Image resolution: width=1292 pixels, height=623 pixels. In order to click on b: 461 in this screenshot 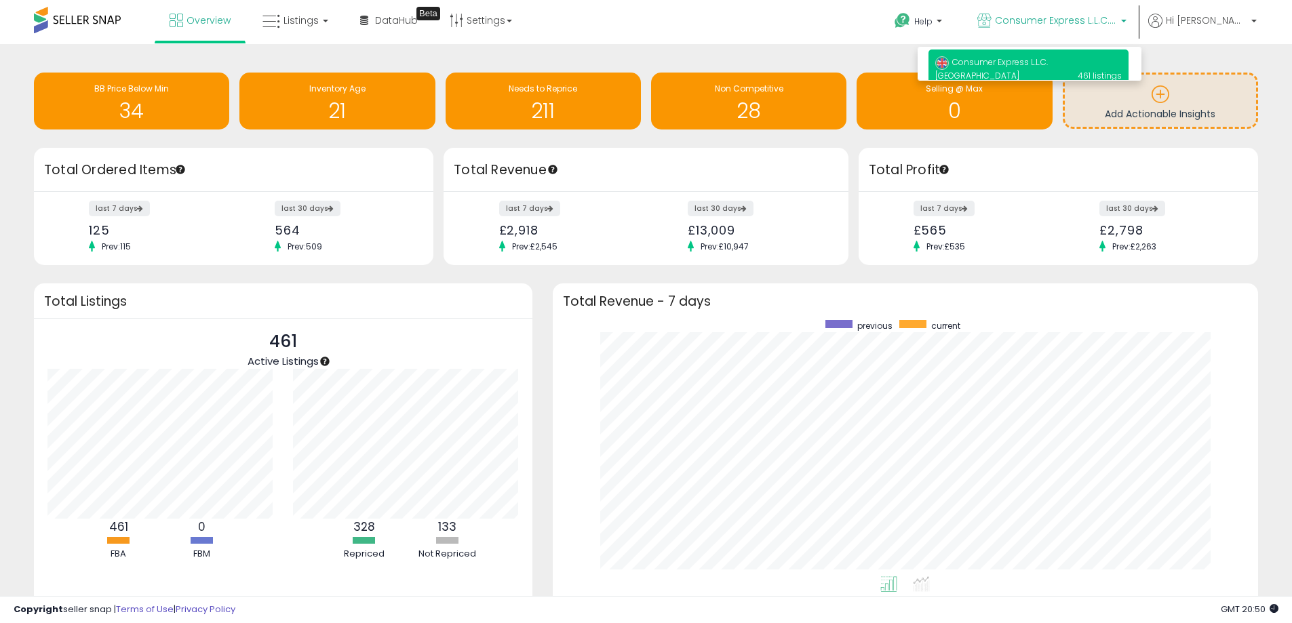, I will do `click(119, 527)`.